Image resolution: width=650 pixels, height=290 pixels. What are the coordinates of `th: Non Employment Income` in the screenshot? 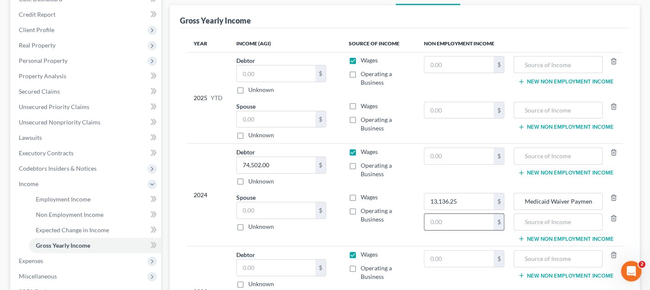 It's located at (520, 44).